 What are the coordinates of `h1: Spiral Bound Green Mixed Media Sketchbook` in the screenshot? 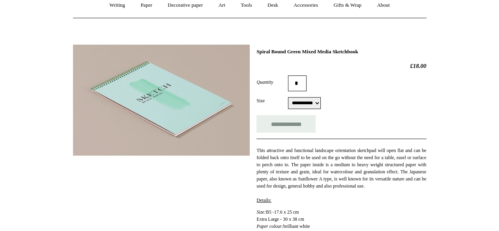 It's located at (341, 52).